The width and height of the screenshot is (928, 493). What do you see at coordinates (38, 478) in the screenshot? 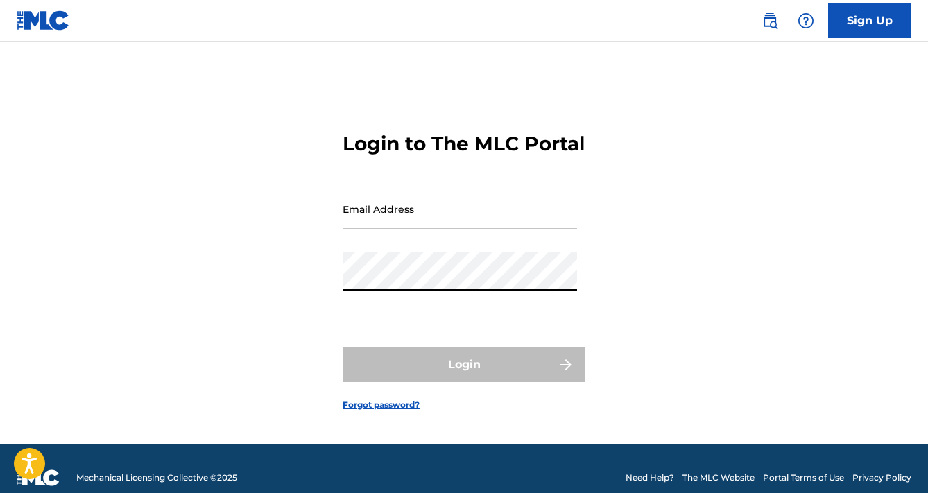
I see `img: logo` at bounding box center [38, 478].